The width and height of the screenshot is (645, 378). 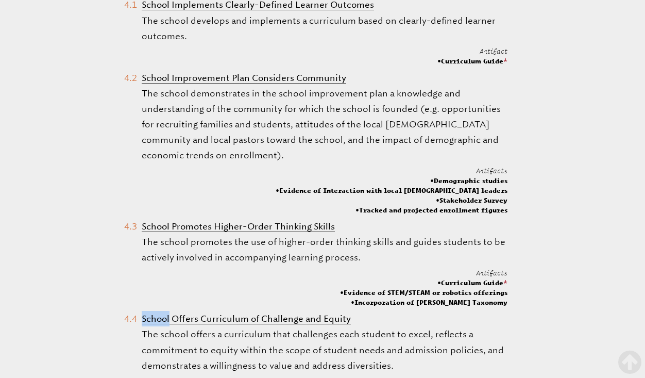 I want to click on p: The school promotes the use of higher-order thinking skills and guides students to be actively in..., so click(x=325, y=249).